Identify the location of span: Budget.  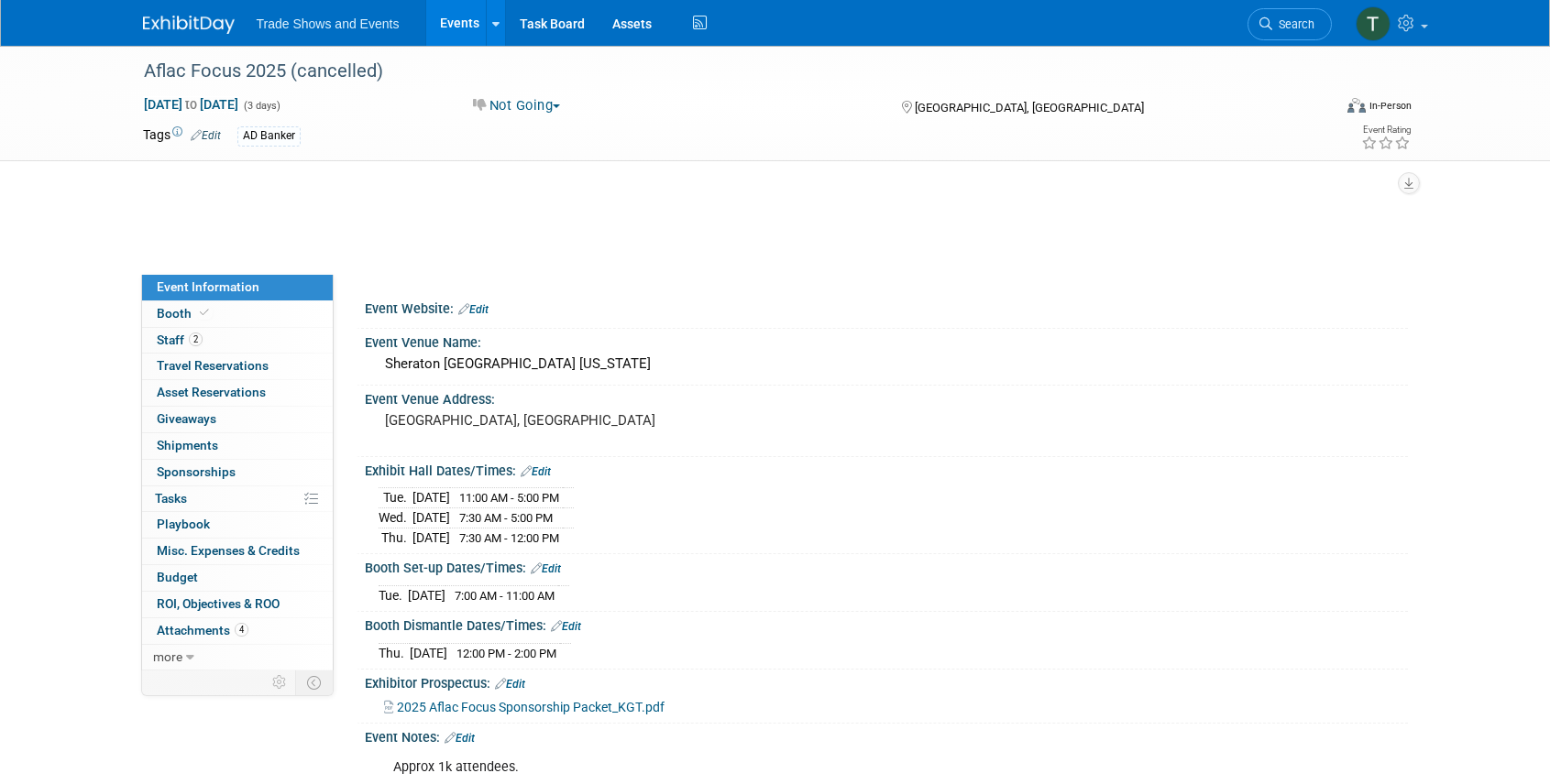
(177, 577).